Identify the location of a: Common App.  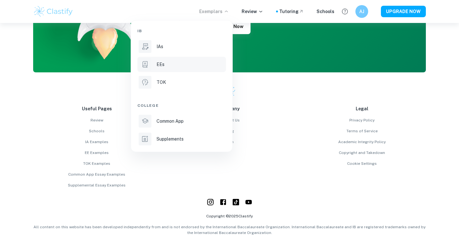
(182, 121).